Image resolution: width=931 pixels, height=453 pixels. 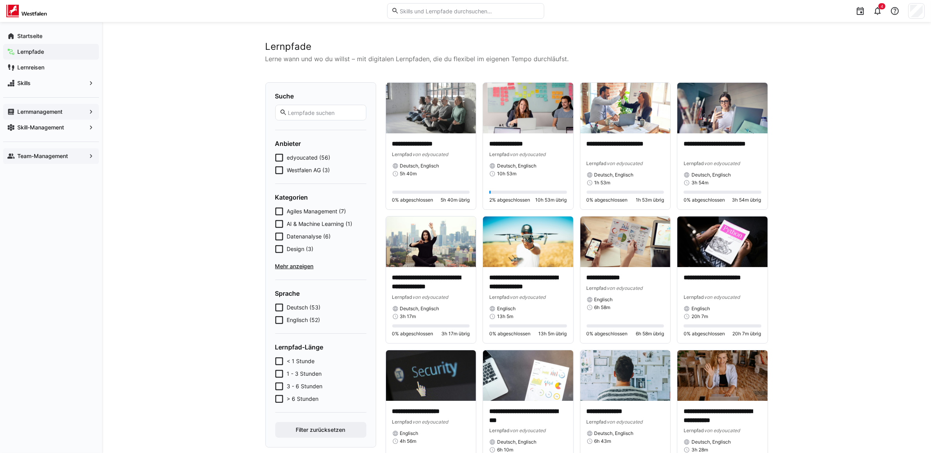 I want to click on p: Lerne wann und wo du willst – mit digitalen Lernpfaden, die du flexibel im eigenen Tempo durchläu..., so click(x=517, y=59).